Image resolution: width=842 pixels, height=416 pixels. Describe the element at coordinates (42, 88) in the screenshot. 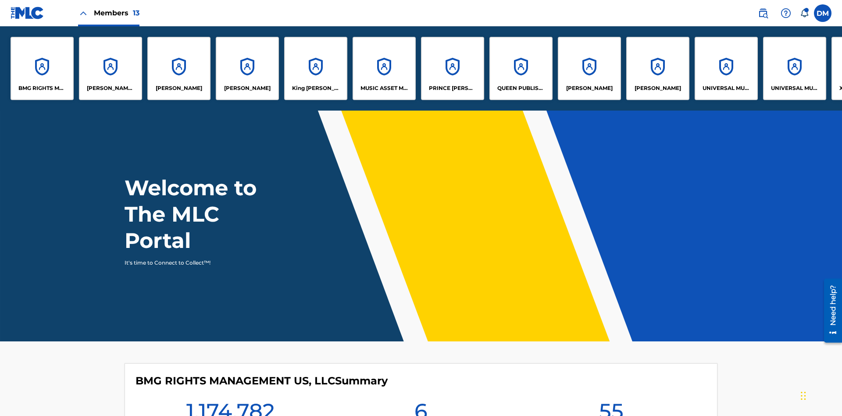

I see `p: BMG RIGHTS MANAGEMENT US, LLC` at that location.